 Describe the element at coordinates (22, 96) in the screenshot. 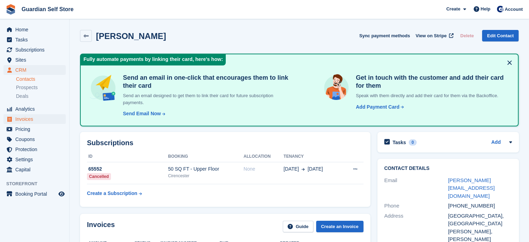

I see `span: Deals` at that location.